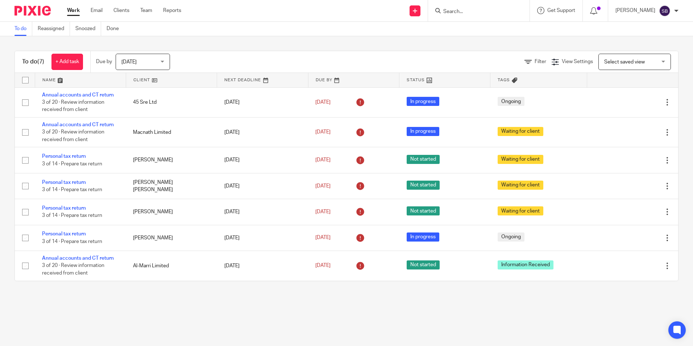 Image resolution: width=693 pixels, height=346 pixels. What do you see at coordinates (96, 11) in the screenshot?
I see `a: Email` at bounding box center [96, 11].